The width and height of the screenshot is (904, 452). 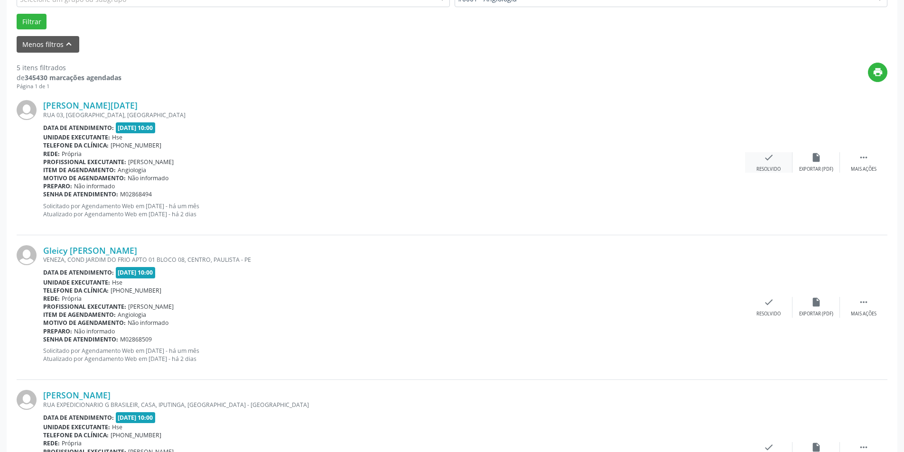 What do you see at coordinates (31, 22) in the screenshot?
I see `button: Filtrar` at bounding box center [31, 22].